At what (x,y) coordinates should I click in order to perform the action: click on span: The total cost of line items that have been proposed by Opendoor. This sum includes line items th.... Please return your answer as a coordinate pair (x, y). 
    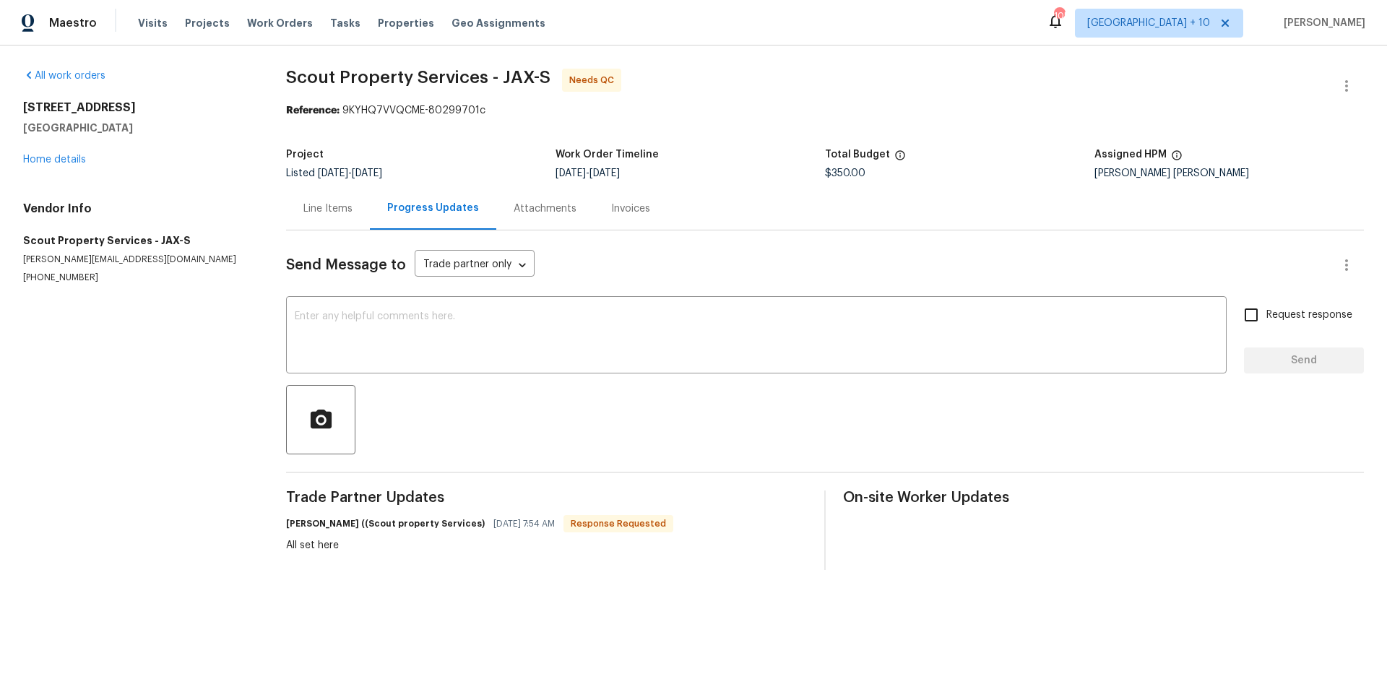
    Looking at the image, I should click on (900, 159).